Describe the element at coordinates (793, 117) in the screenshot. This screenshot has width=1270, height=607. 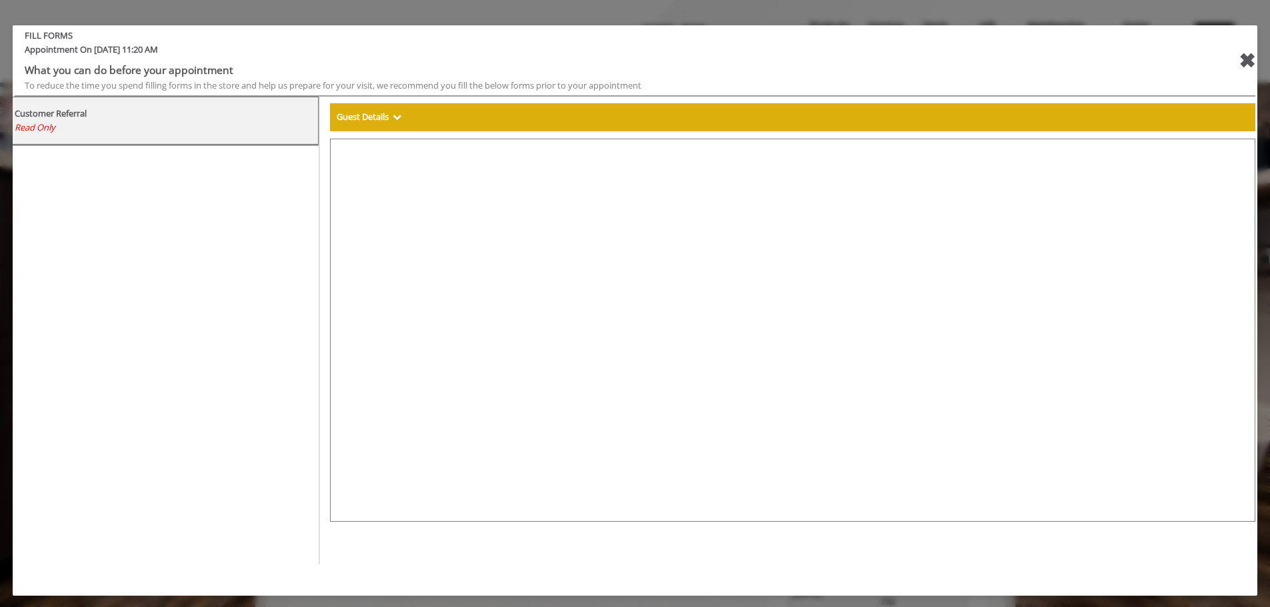
I see `div: Guest Details Show` at that location.